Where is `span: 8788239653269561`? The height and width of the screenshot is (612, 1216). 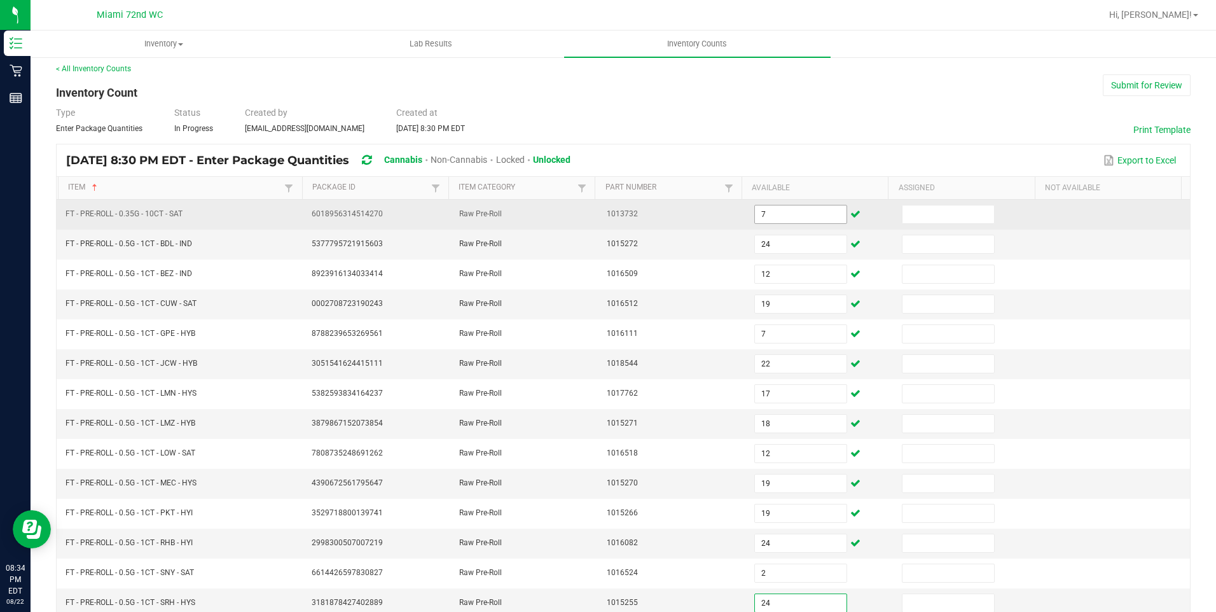 span: 8788239653269561 is located at coordinates (347, 333).